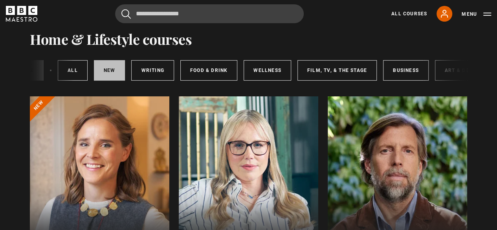 The image size is (497, 230). Describe the element at coordinates (210, 14) in the screenshot. I see `input: Search` at that location.